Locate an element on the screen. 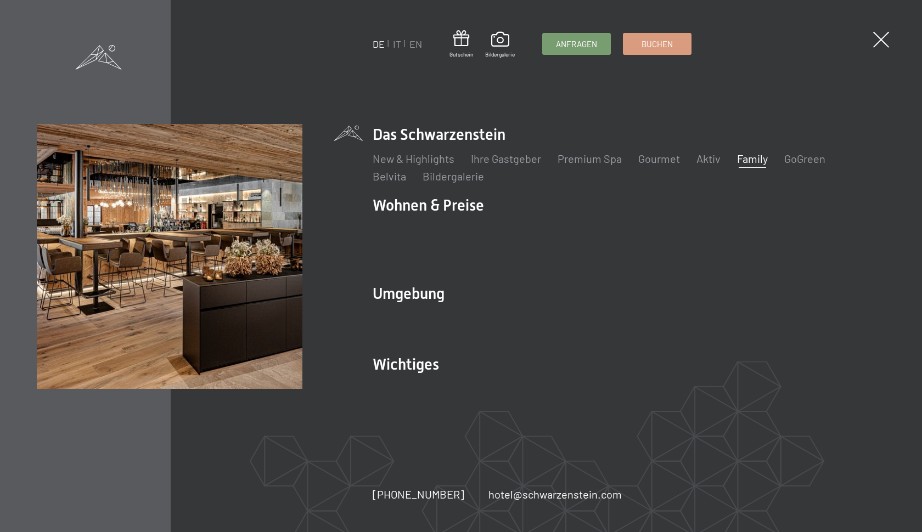 The width and height of the screenshot is (922, 532). a: Premium Spa is located at coordinates (589, 159).